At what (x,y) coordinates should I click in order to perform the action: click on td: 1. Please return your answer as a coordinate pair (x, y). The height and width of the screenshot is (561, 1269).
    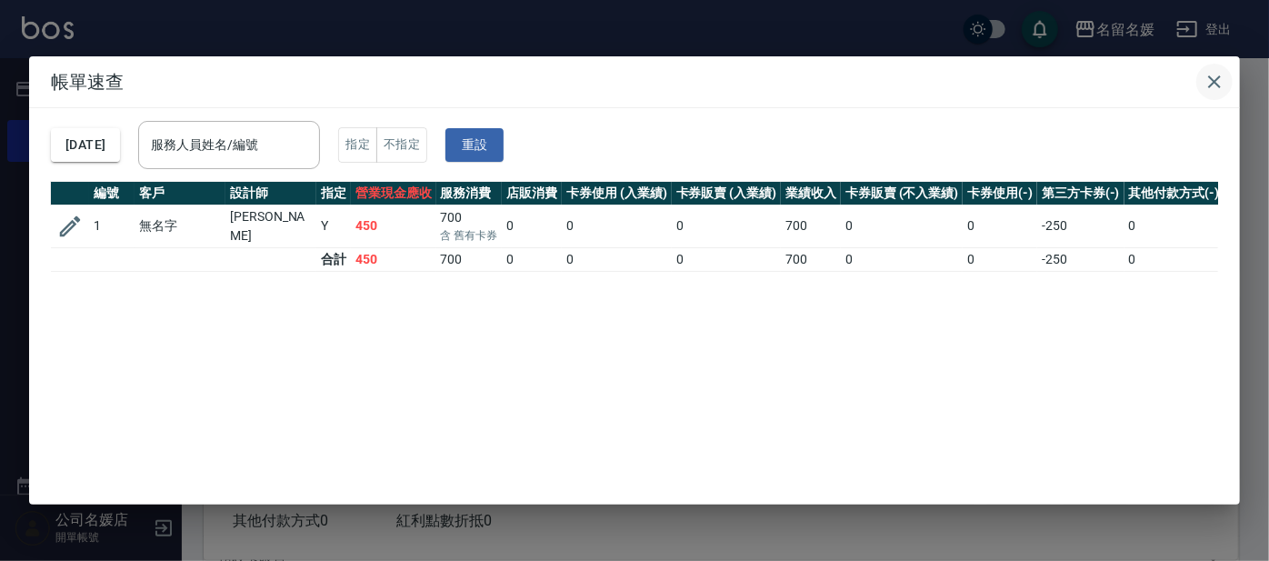
    Looking at the image, I should click on (112, 226).